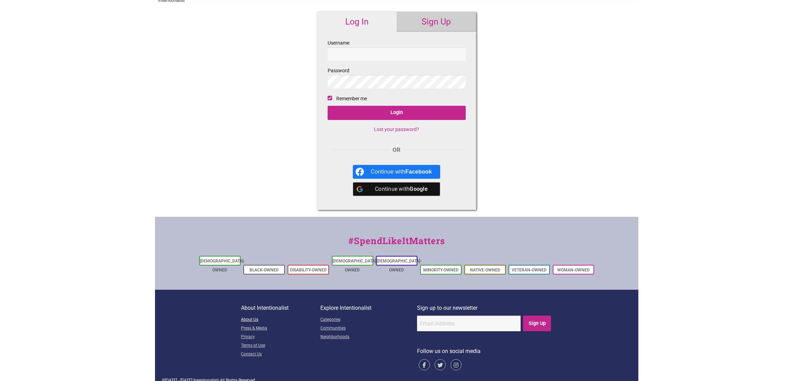  What do you see at coordinates (264, 270) in the screenshot?
I see `a: Black-Owned` at bounding box center [264, 270].